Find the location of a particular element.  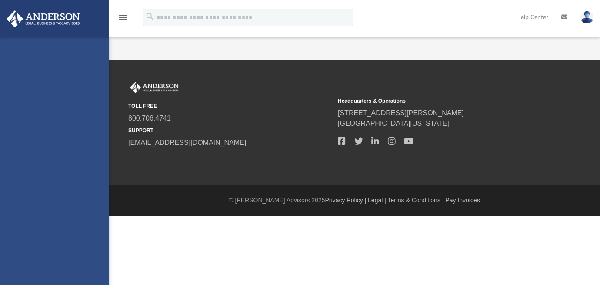

a: Legal | is located at coordinates (377, 200).